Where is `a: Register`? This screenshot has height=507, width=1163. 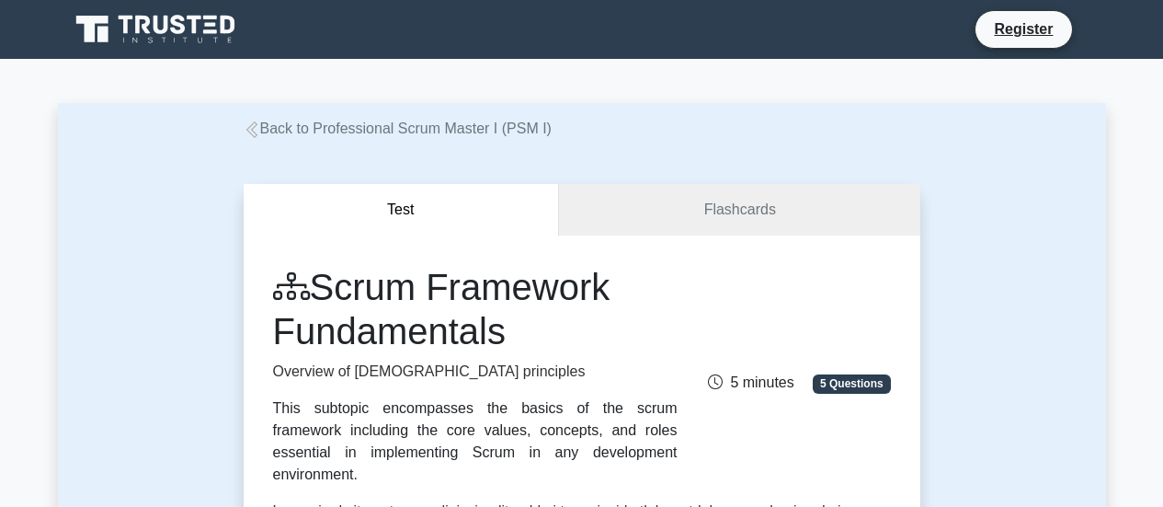 a: Register is located at coordinates (1023, 29).